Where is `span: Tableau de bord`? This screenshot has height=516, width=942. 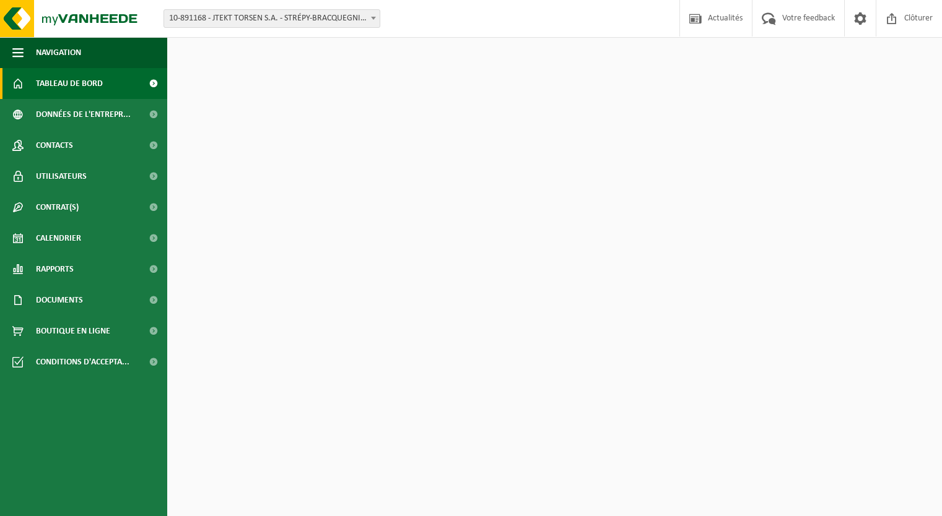
span: Tableau de bord is located at coordinates (69, 84).